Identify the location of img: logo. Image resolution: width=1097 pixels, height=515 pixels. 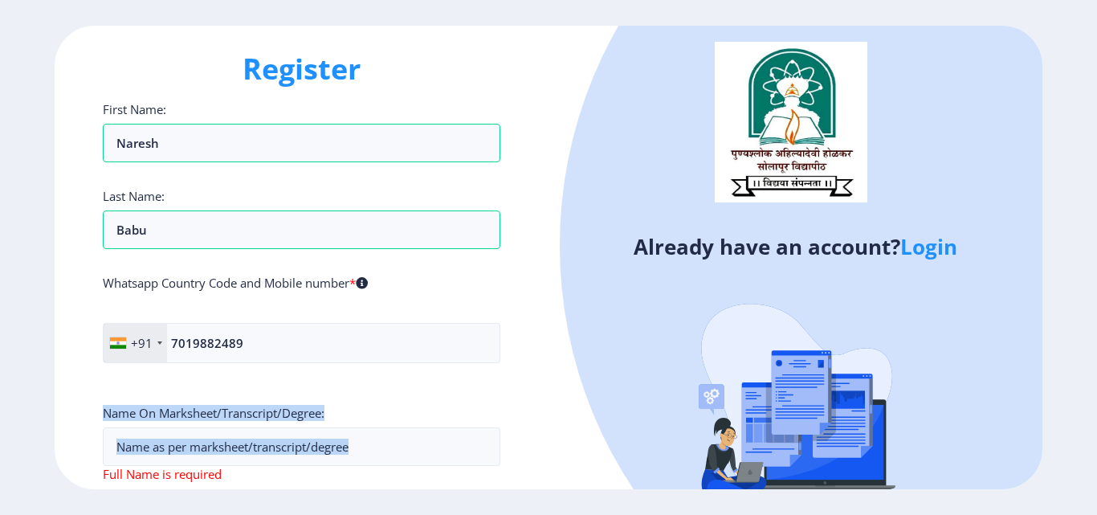
(791, 122).